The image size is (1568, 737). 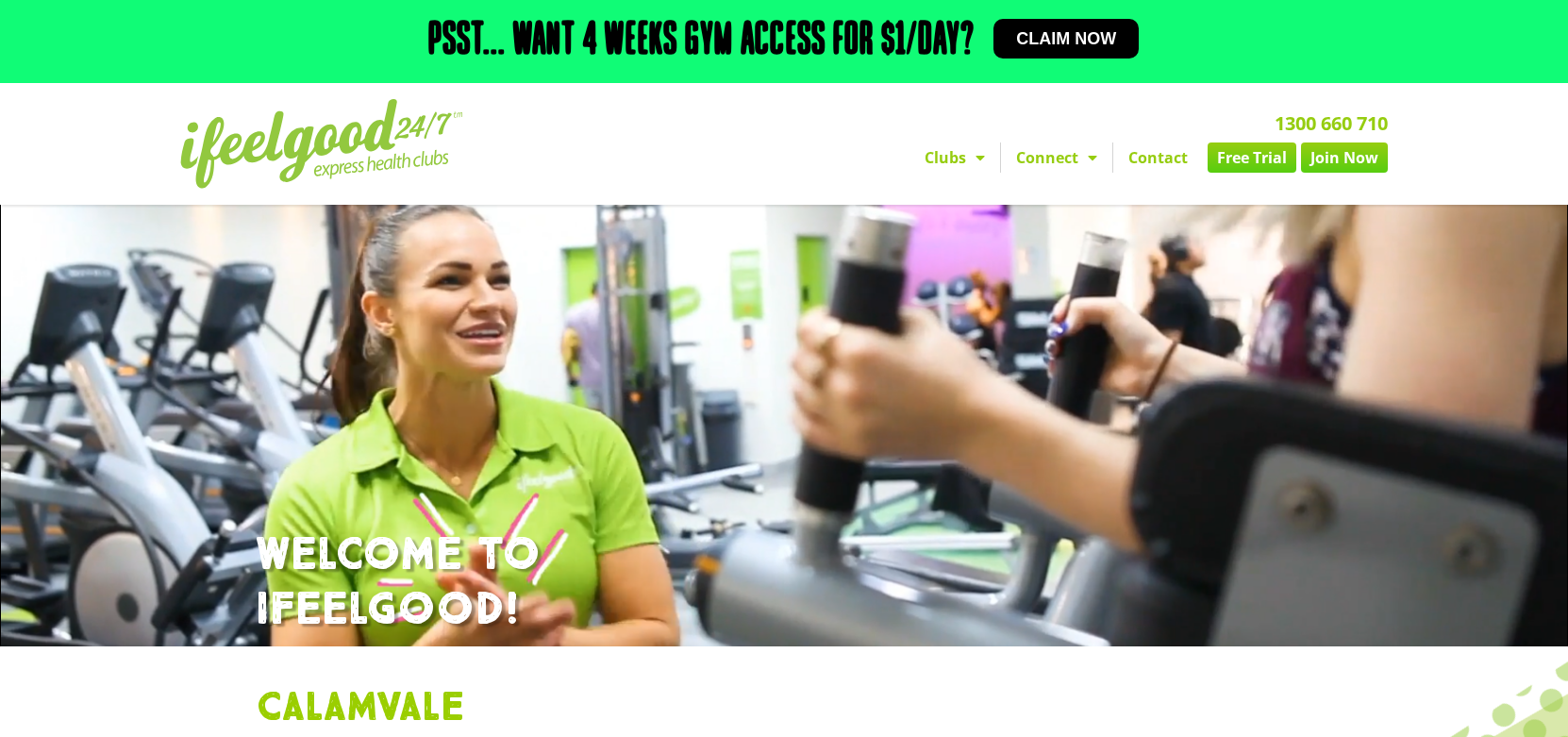 I want to click on a: Join Now, so click(x=1344, y=158).